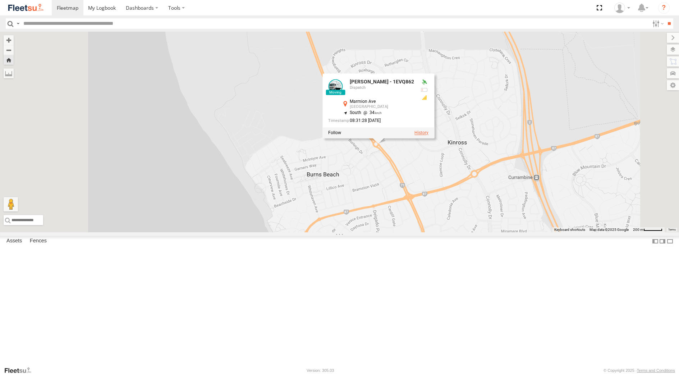 The image size is (679, 374). I want to click on label: Map Settings, so click(673, 85).